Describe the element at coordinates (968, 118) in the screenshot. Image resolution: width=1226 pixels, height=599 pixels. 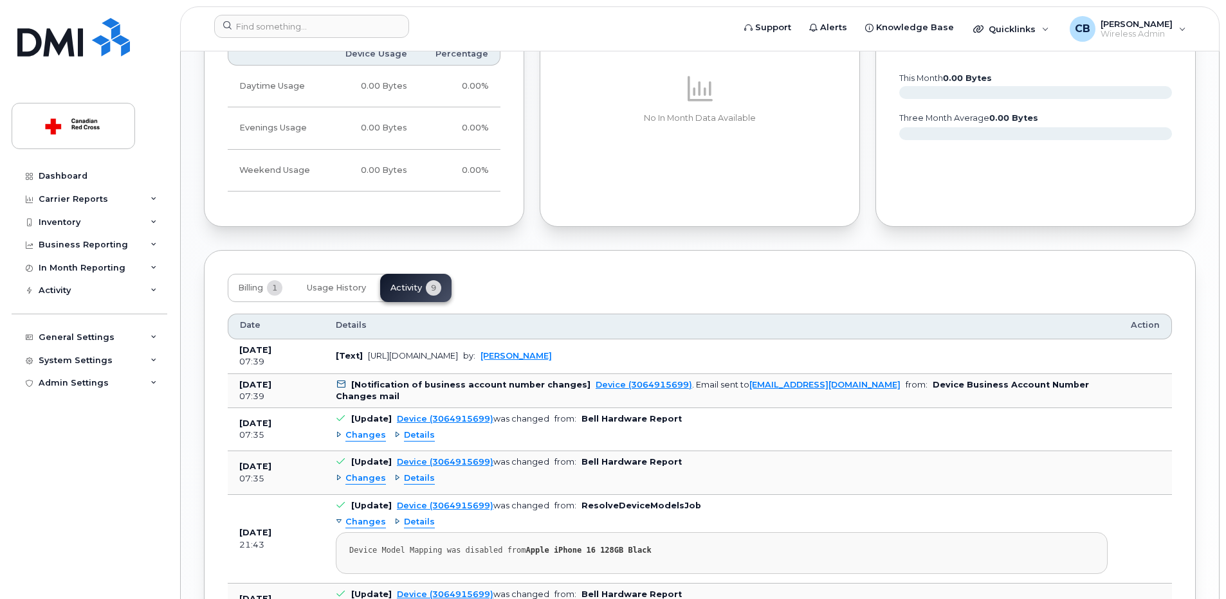
I see `text: three month average` at that location.